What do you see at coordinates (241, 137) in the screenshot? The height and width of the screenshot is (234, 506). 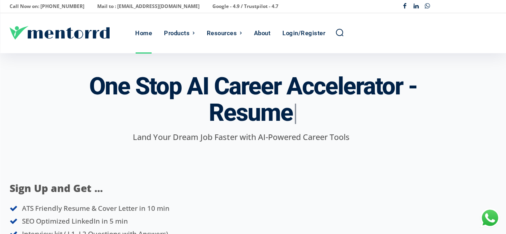 I see `p: Land Your Dream Job Faster with AI-Powered Career Tools` at bounding box center [241, 137].